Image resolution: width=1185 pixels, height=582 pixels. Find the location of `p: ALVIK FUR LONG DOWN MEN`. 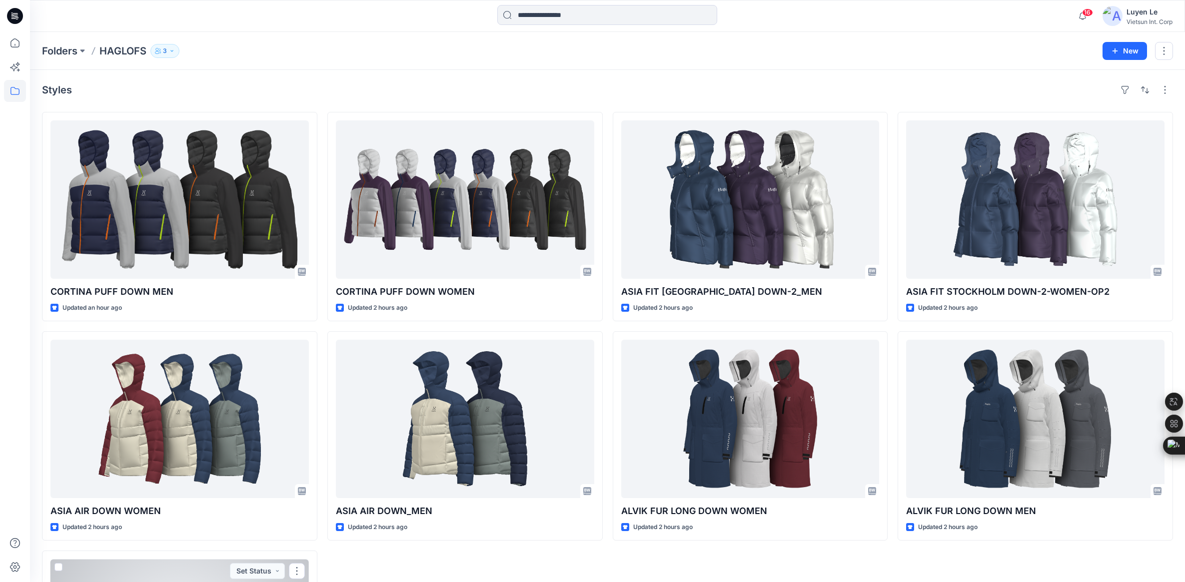

p: ALVIK FUR LONG DOWN MEN is located at coordinates (1035, 511).